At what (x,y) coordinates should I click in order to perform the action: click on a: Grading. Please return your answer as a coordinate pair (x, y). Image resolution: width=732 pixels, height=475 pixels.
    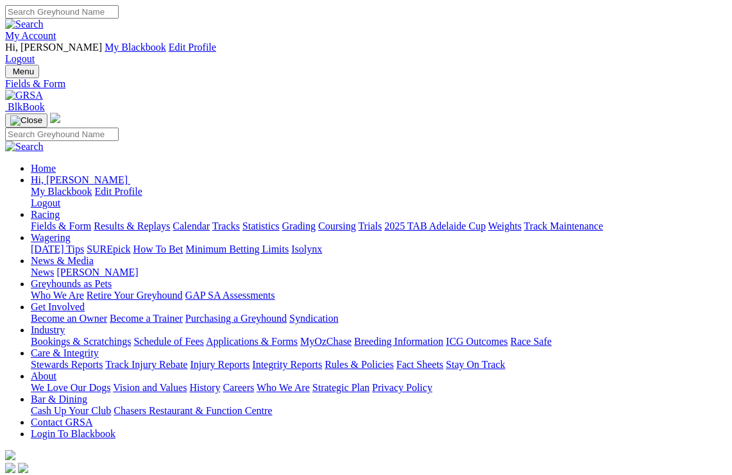
    Looking at the image, I should click on (299, 226).